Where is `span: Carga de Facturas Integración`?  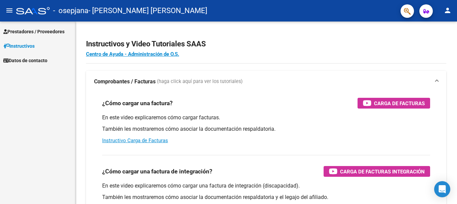 span: Carga de Facturas Integración is located at coordinates (383, 172).